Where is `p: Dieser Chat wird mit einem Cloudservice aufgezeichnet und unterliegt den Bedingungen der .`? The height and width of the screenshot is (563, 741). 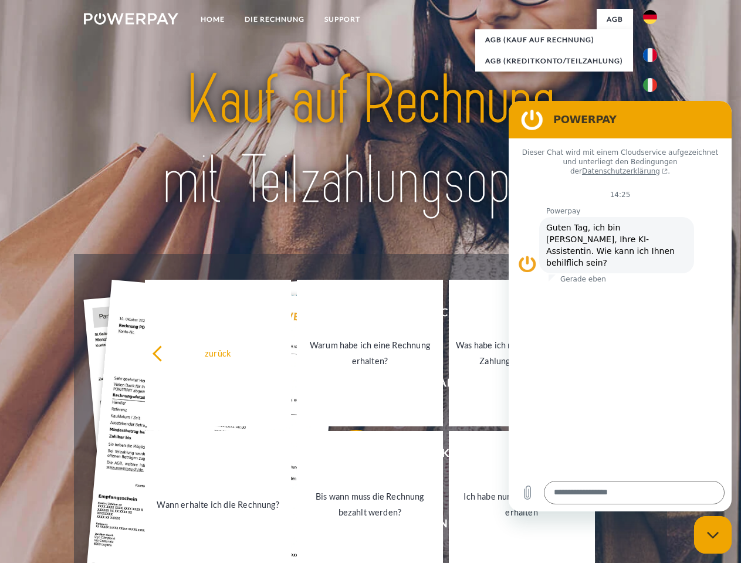 p: Dieser Chat wird mit einem Cloudservice aufgezeichnet und unterliegt den Bedingungen der . is located at coordinates (112, 61).